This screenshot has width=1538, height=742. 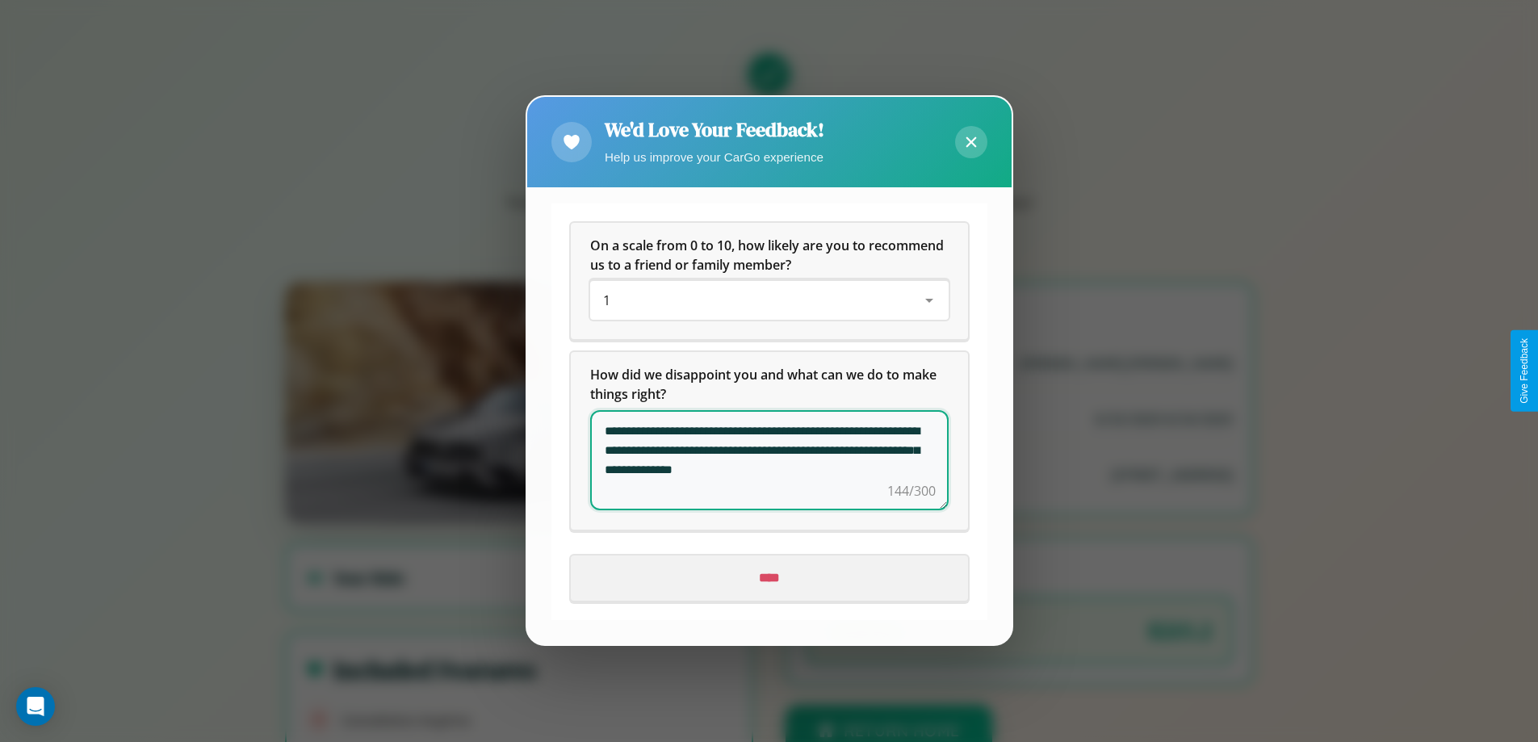 What do you see at coordinates (911, 492) in the screenshot?
I see `div: 144/300` at bounding box center [911, 492].